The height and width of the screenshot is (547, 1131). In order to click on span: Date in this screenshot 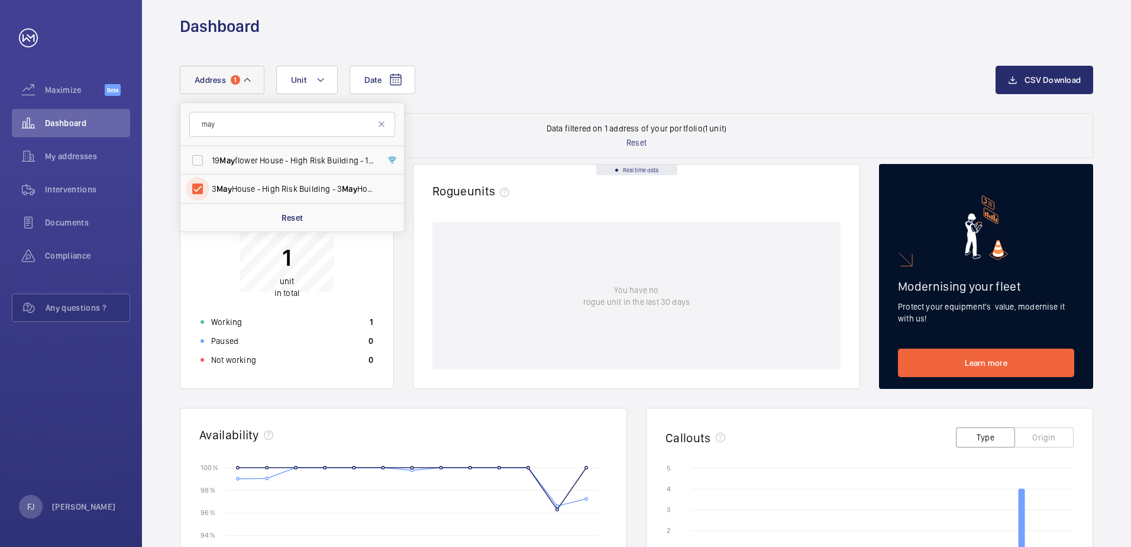, I will do `click(373, 80)`.